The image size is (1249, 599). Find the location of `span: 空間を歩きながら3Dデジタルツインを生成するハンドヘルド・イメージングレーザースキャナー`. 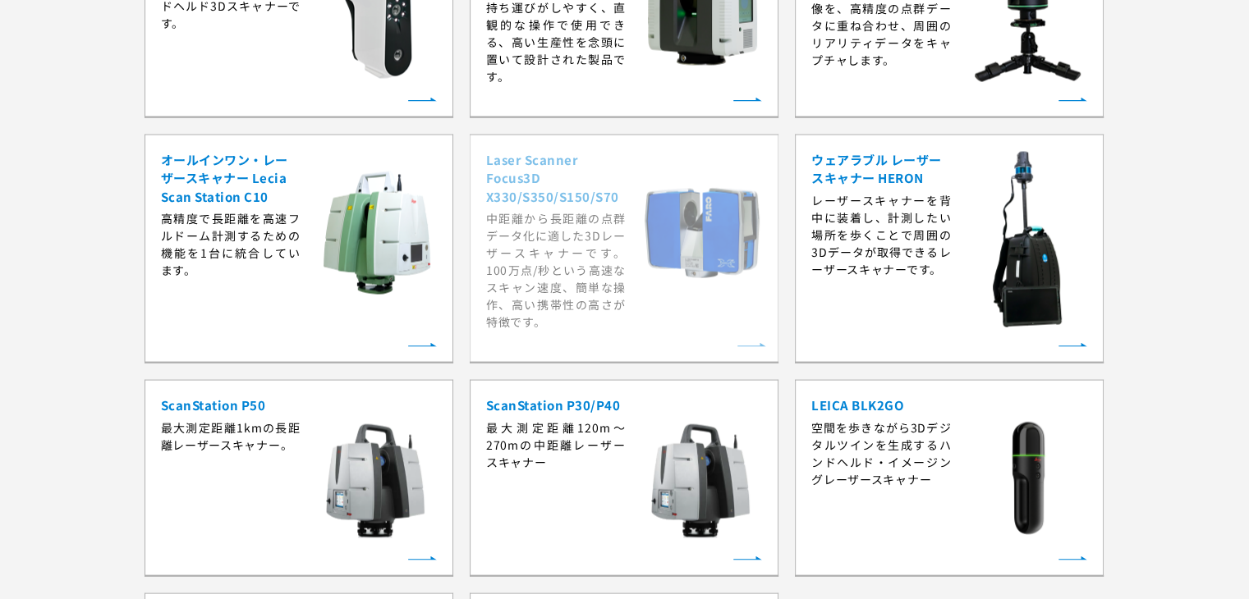

span: 空間を歩きながら3Dデジタルツインを生成するハンドヘルド・イメージングレーザースキャナー is located at coordinates (881, 453).